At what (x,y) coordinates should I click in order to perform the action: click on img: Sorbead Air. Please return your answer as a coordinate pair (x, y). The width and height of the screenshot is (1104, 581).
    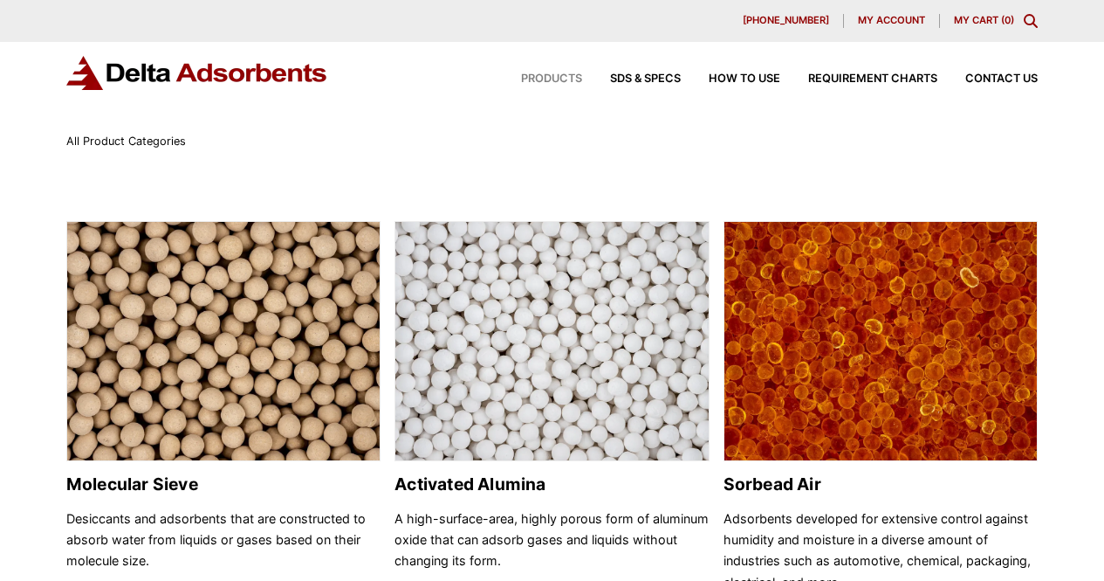
    Looking at the image, I should click on (881, 341).